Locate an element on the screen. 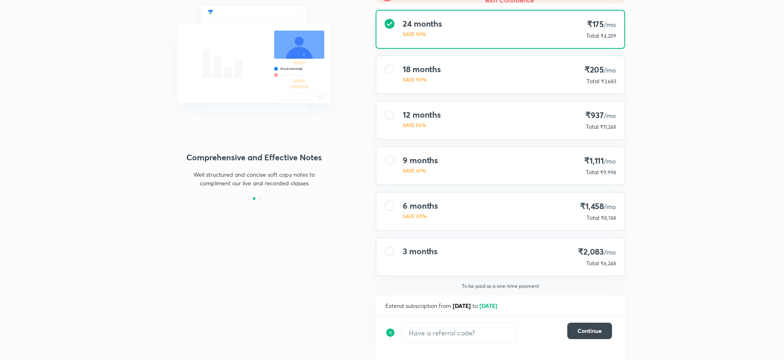 The image size is (784, 360). p: SAVE 30% is located at coordinates (420, 216).